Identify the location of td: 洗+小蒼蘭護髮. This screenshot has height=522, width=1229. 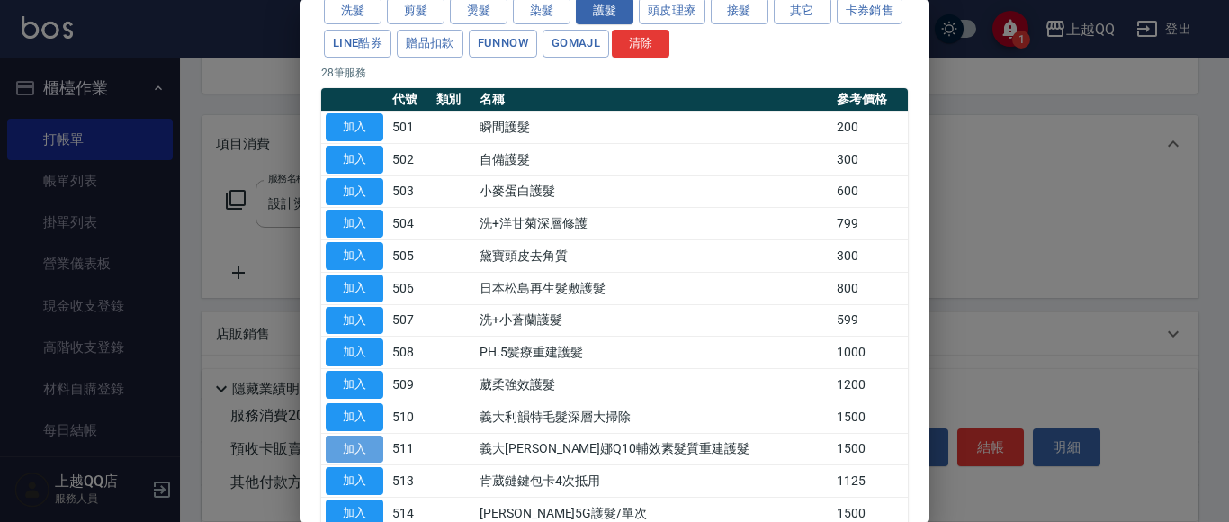
(653, 320).